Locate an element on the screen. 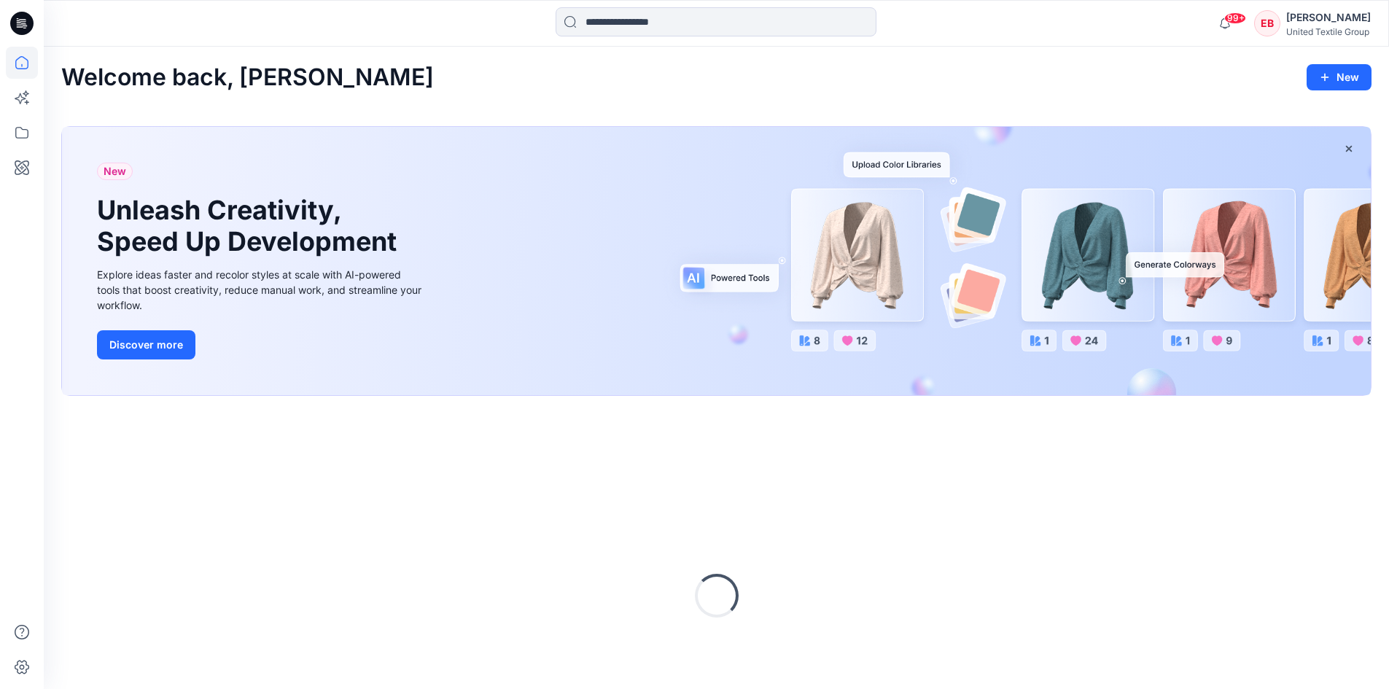 The height and width of the screenshot is (689, 1389). span: 99+ is located at coordinates (1235, 18).